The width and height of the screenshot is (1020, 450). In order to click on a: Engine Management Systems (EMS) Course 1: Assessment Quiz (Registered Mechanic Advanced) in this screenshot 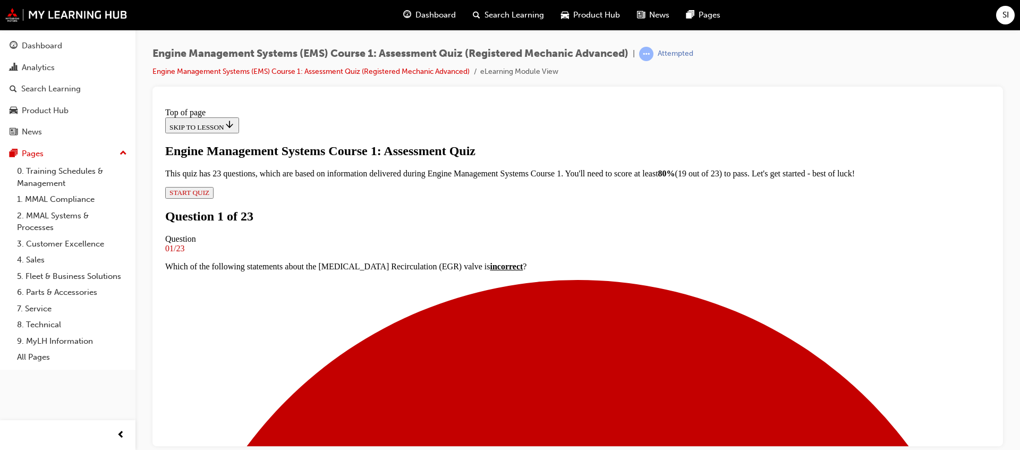, I will do `click(311, 71)`.